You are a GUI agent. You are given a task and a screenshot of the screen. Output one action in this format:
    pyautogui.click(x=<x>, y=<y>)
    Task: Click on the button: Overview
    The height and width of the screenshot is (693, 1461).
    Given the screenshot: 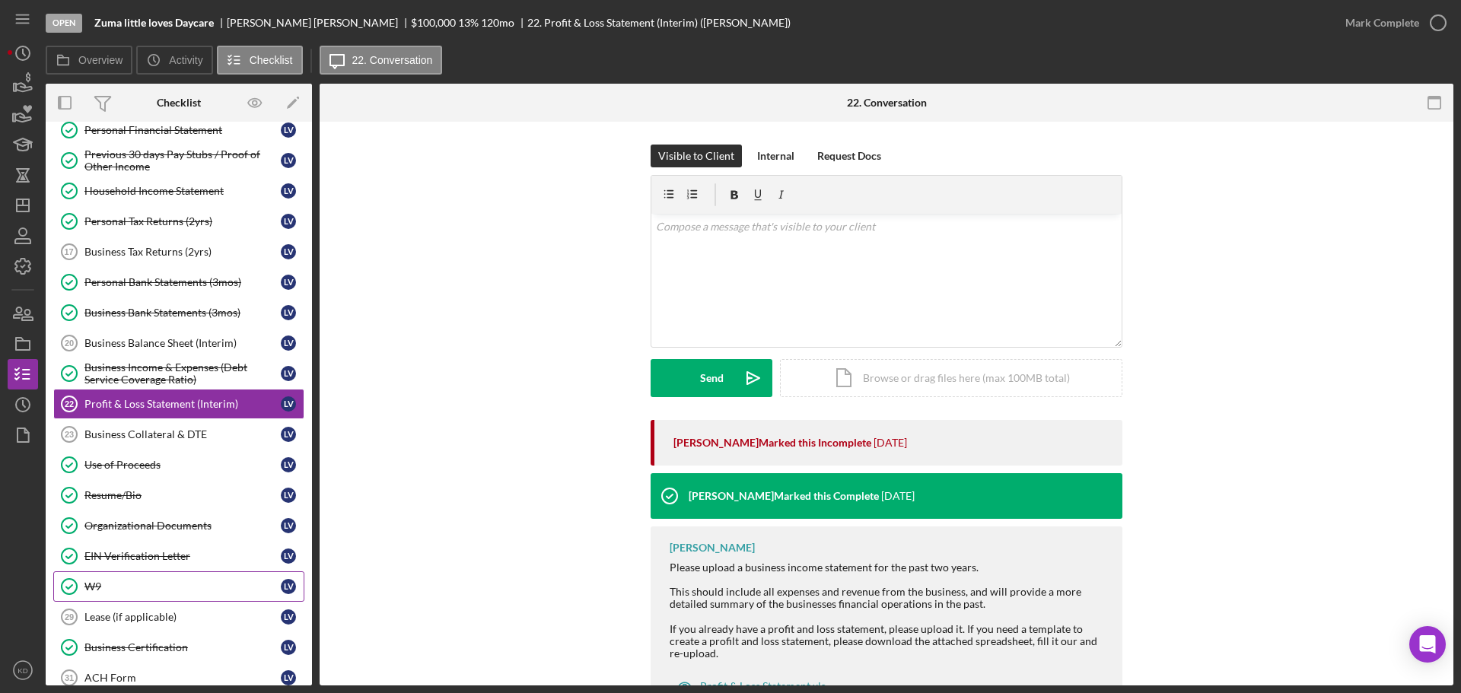 What is the action you would take?
    pyautogui.click(x=89, y=60)
    